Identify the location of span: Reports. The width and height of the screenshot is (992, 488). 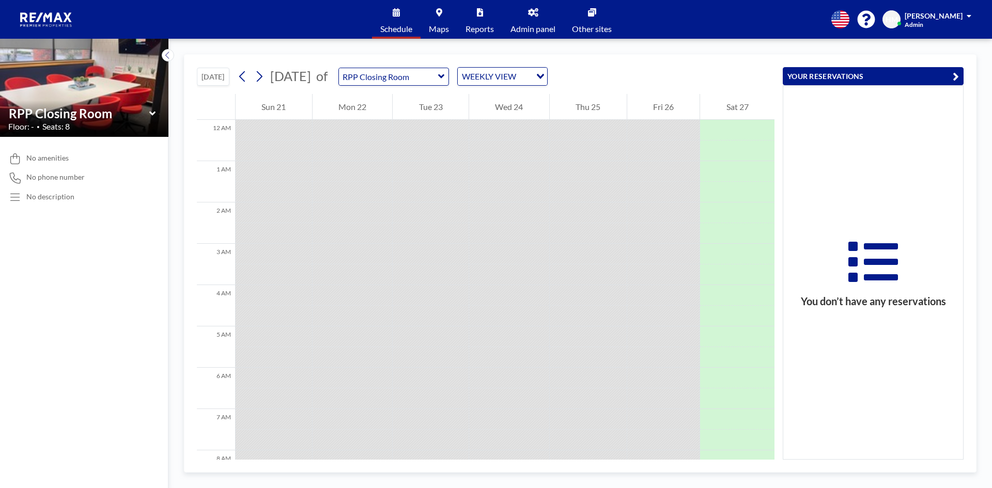
(479, 29).